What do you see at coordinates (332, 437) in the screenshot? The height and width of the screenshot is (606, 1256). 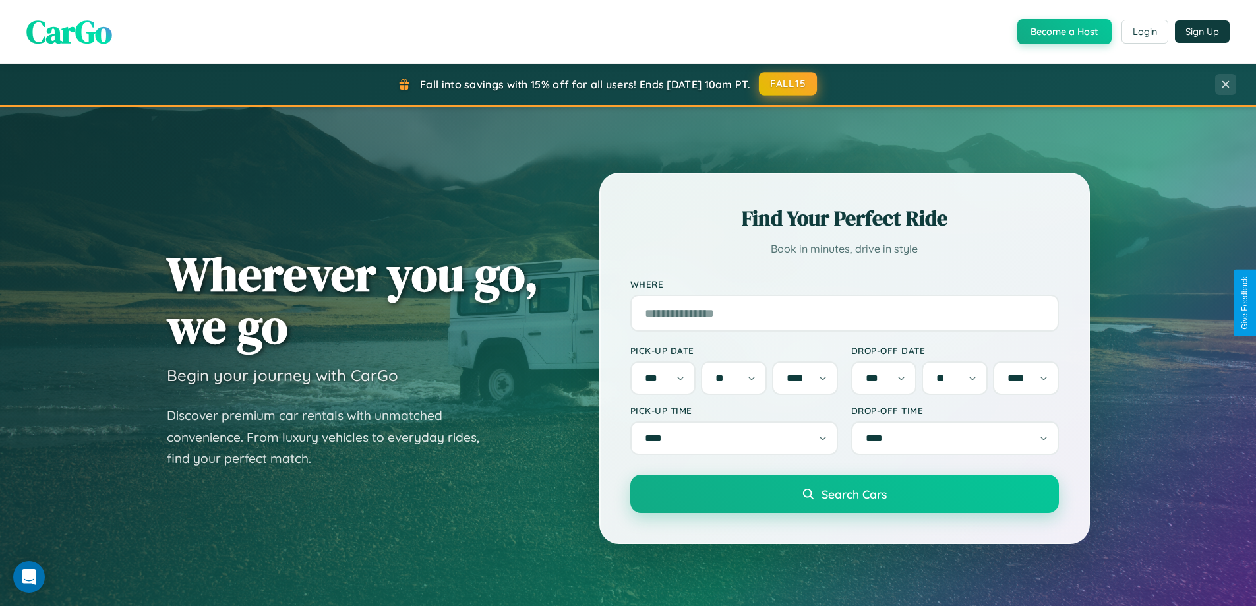 I see `p: Discover premium car rentals with unmatched convenience. From luxury vehicles to everyday rides, ...` at bounding box center [332, 437].